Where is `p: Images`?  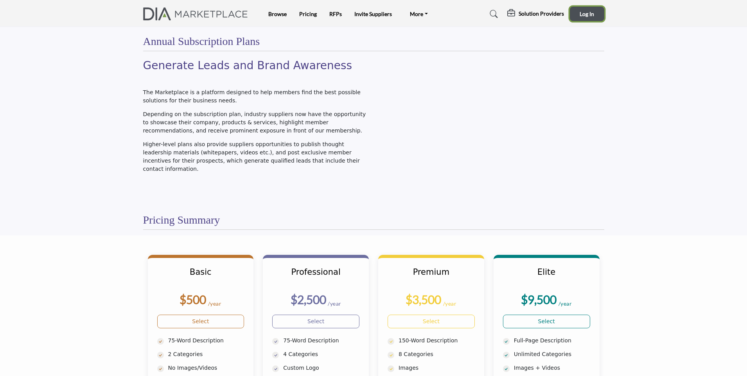 p: Images is located at coordinates (437, 368).